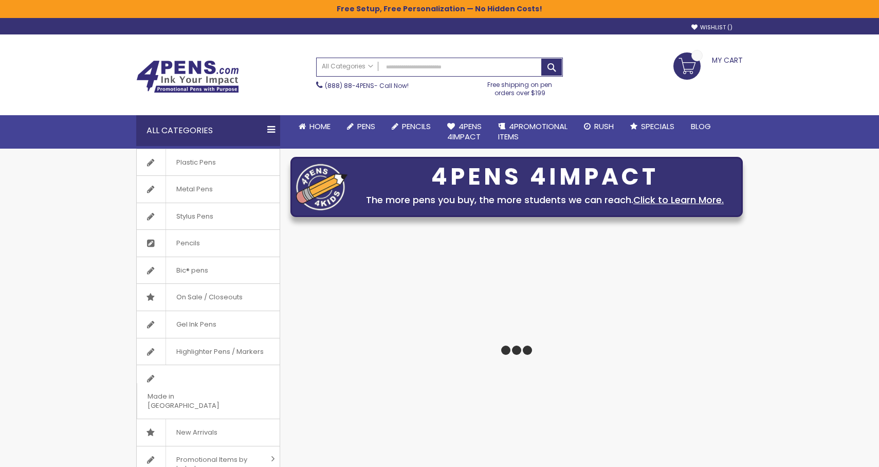 The image size is (879, 467). Describe the element at coordinates (208, 162) in the screenshot. I see `a: Plastic Pens` at that location.